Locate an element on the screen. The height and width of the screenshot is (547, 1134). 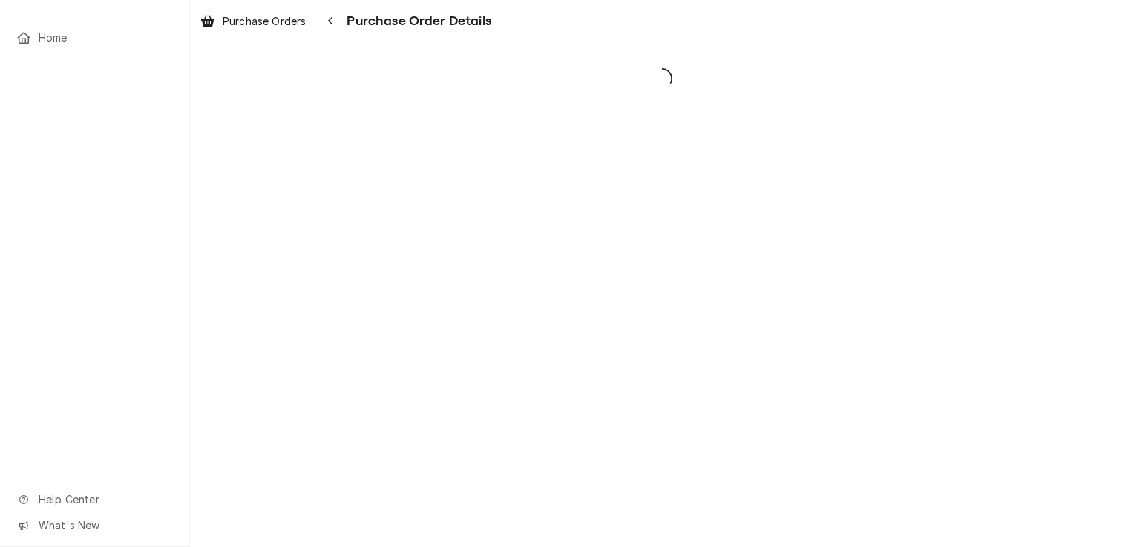
a: Purchase Orders is located at coordinates (253, 21).